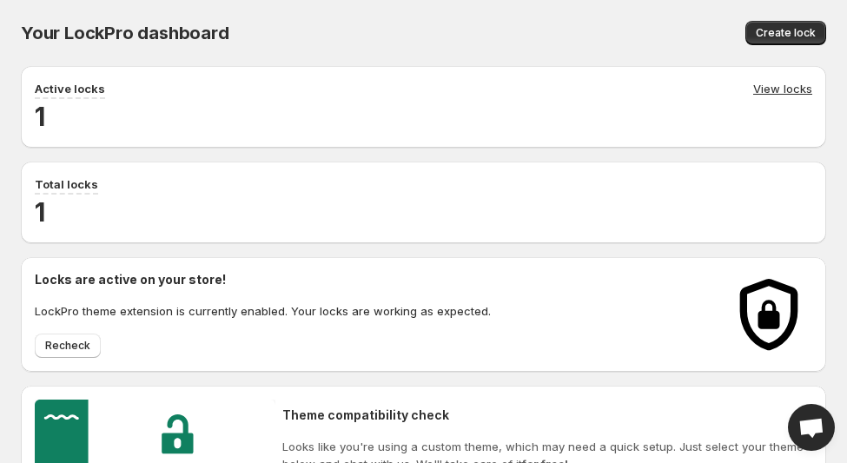 The image size is (847, 463). I want to click on h2: Locks are active on your store!, so click(262, 280).